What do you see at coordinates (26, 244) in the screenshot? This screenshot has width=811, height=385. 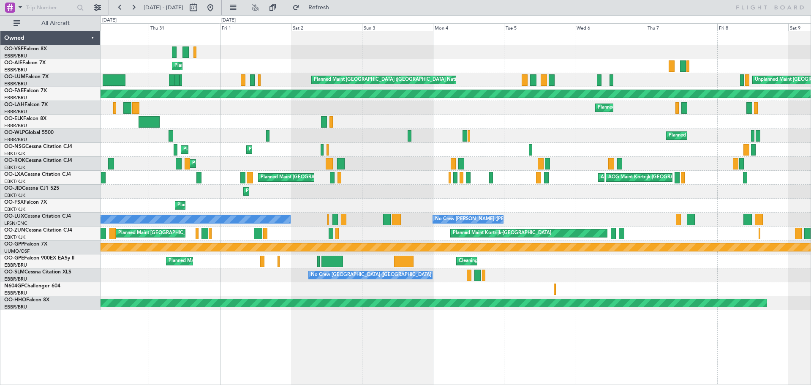 I see `a: OO-GPPFalcon 7X` at bounding box center [26, 244].